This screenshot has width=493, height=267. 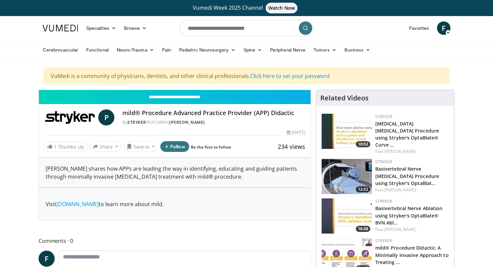 I want to click on a: Browse, so click(x=135, y=28).